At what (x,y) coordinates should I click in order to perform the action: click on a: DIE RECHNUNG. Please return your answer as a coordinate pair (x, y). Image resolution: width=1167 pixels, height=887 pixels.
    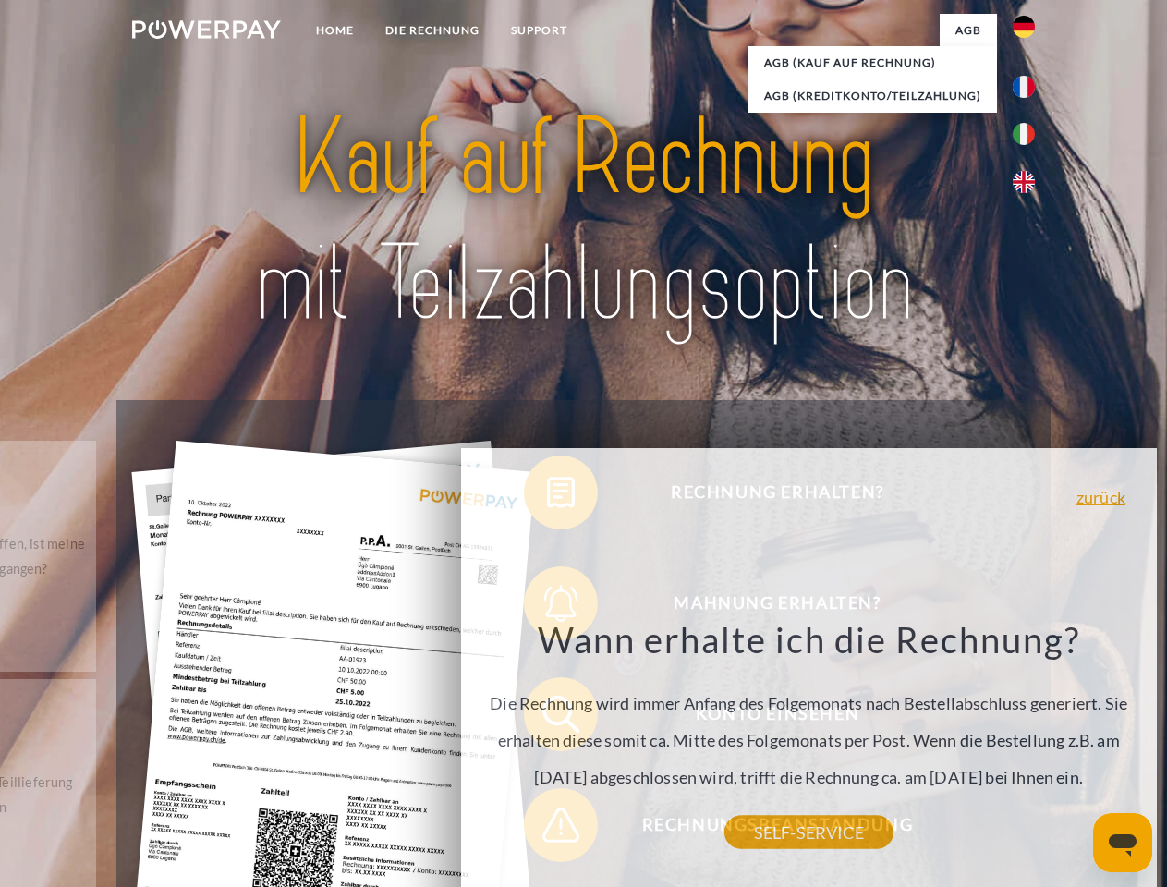
    Looking at the image, I should click on (433, 30).